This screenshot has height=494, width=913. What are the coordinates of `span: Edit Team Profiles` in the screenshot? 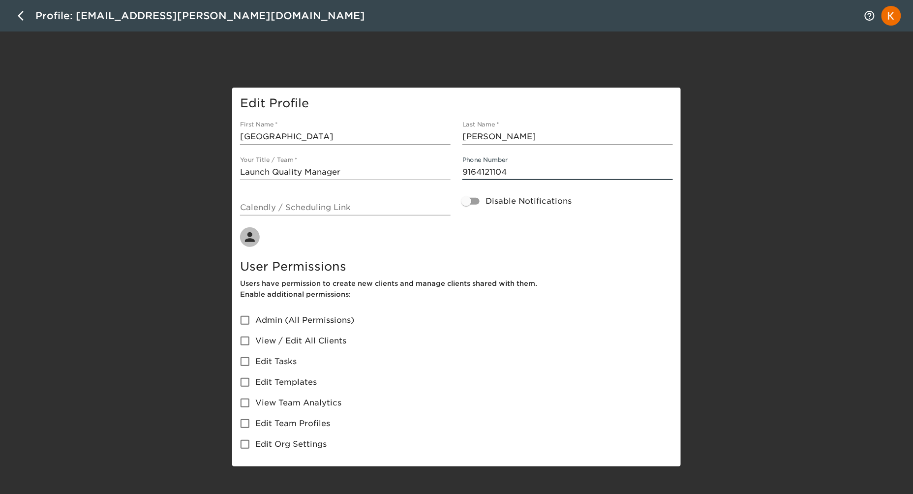 It's located at (293, 423).